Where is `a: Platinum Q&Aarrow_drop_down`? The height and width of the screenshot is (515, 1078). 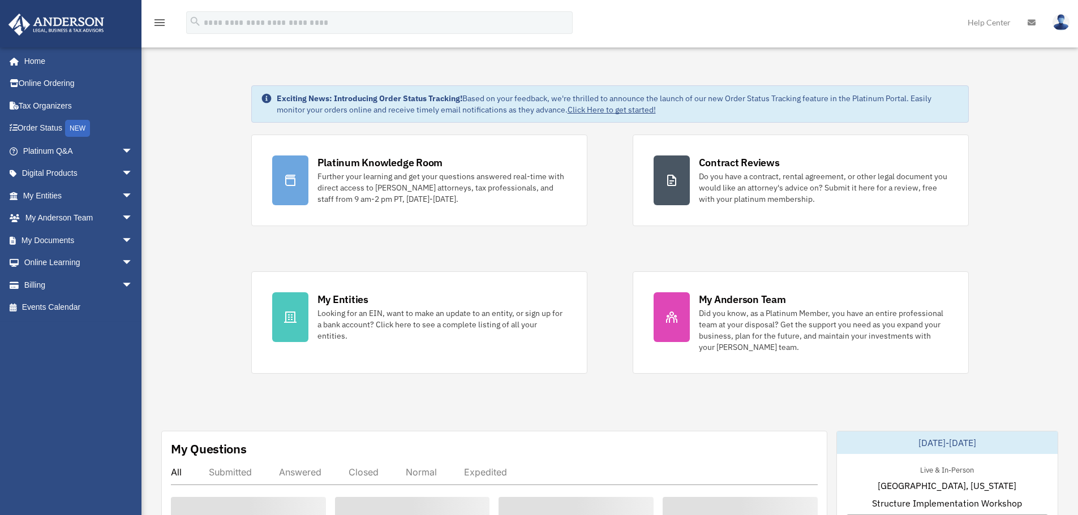
a: Platinum Q&Aarrow_drop_down is located at coordinates (79, 151).